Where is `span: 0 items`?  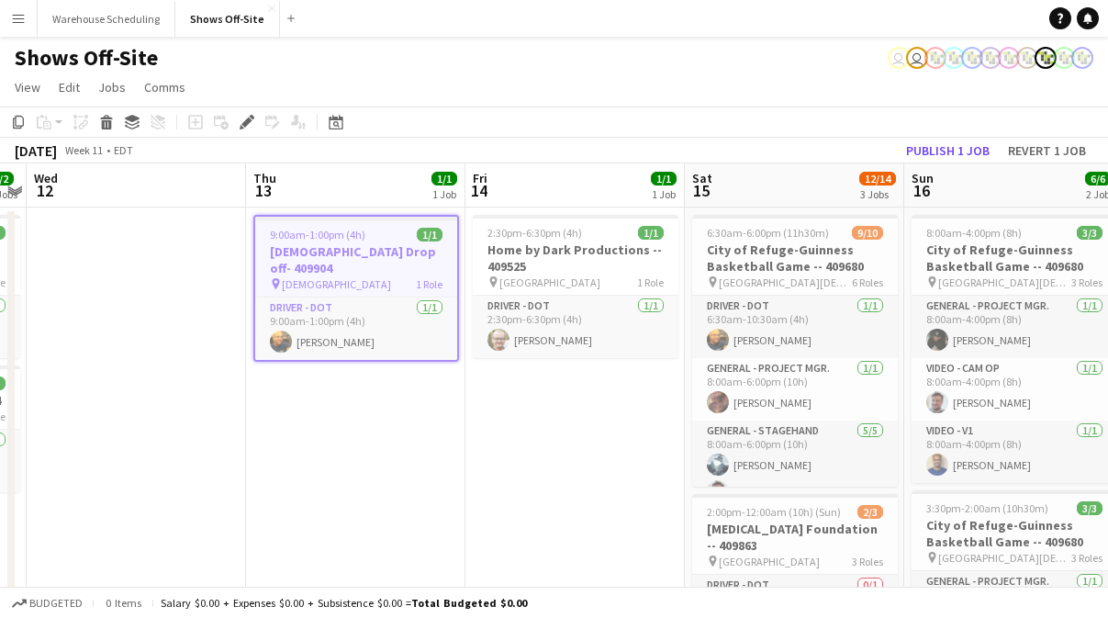 span: 0 items is located at coordinates (123, 602).